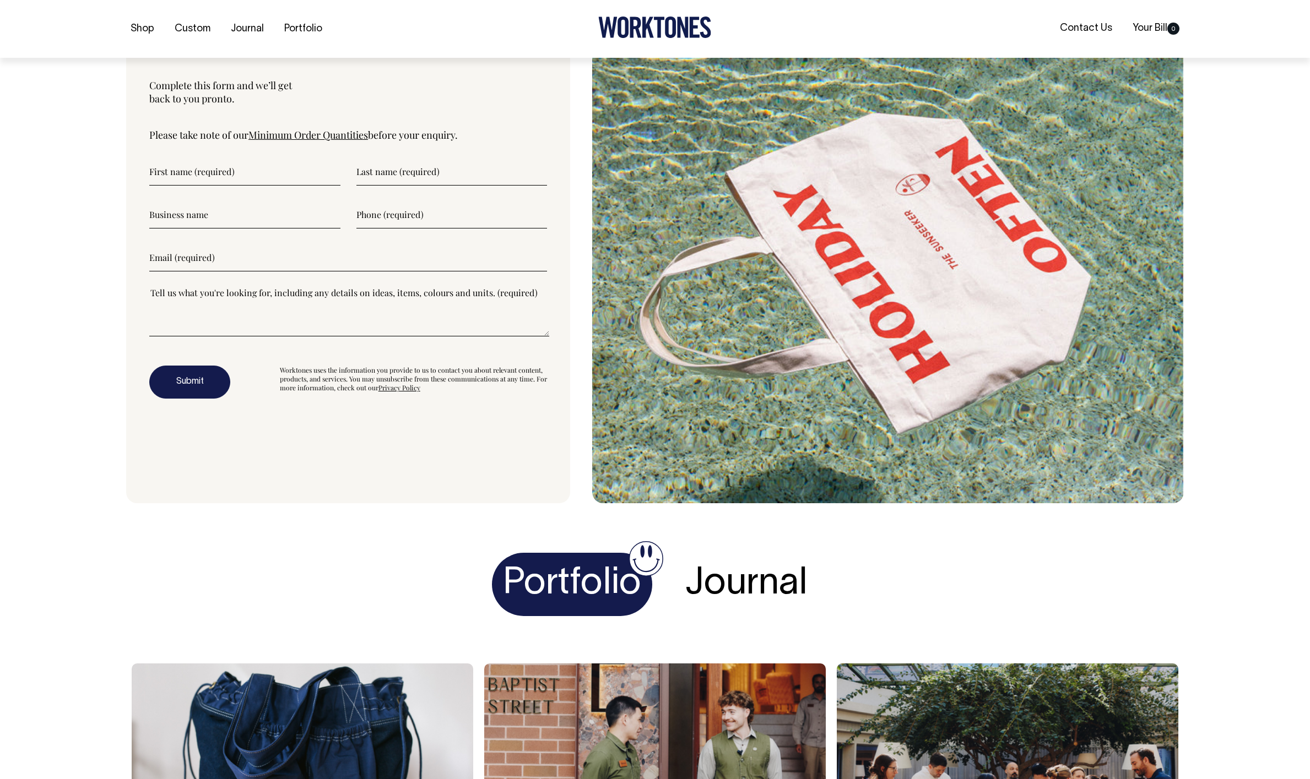  What do you see at coordinates (348, 92) in the screenshot?
I see `p: Complete this form and we’ll get back to you pronto.` at bounding box center [348, 92].